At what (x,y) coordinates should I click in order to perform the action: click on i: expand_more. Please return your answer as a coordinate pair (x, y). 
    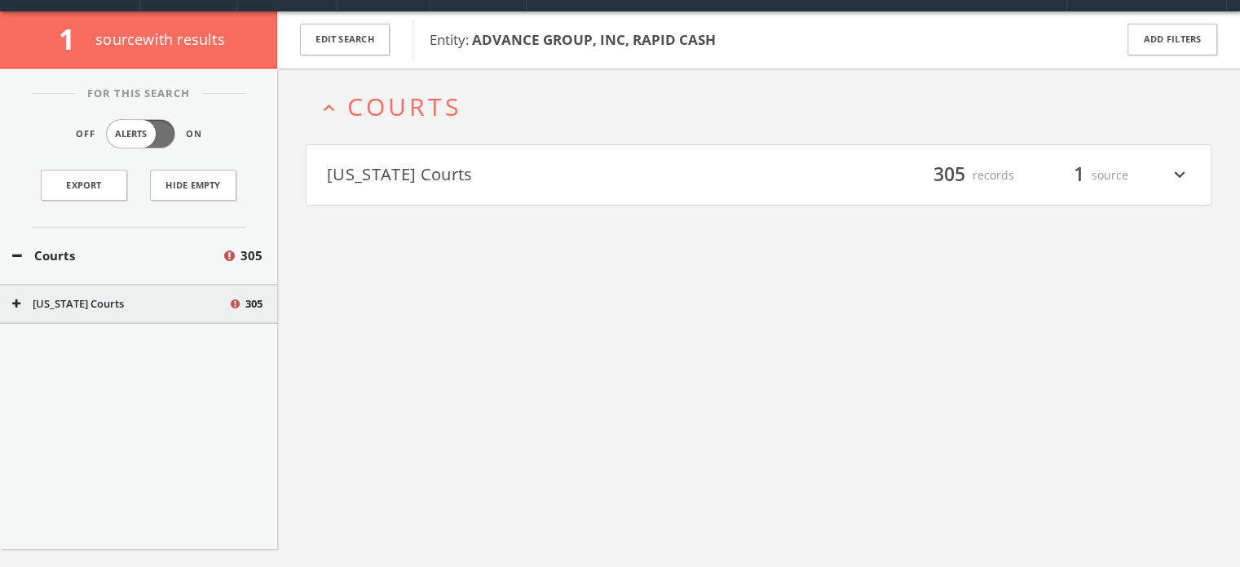
    Looking at the image, I should click on (1179, 175).